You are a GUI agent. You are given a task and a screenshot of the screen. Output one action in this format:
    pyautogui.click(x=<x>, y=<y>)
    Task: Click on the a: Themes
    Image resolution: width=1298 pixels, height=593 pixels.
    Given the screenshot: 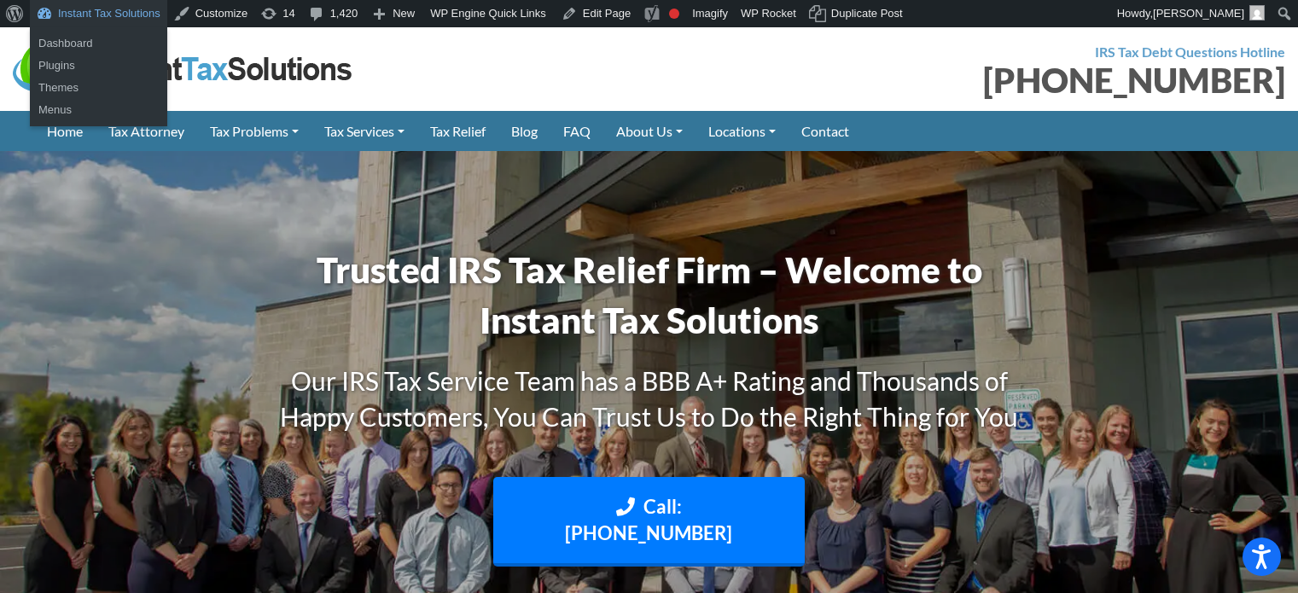 What is the action you would take?
    pyautogui.click(x=98, y=88)
    